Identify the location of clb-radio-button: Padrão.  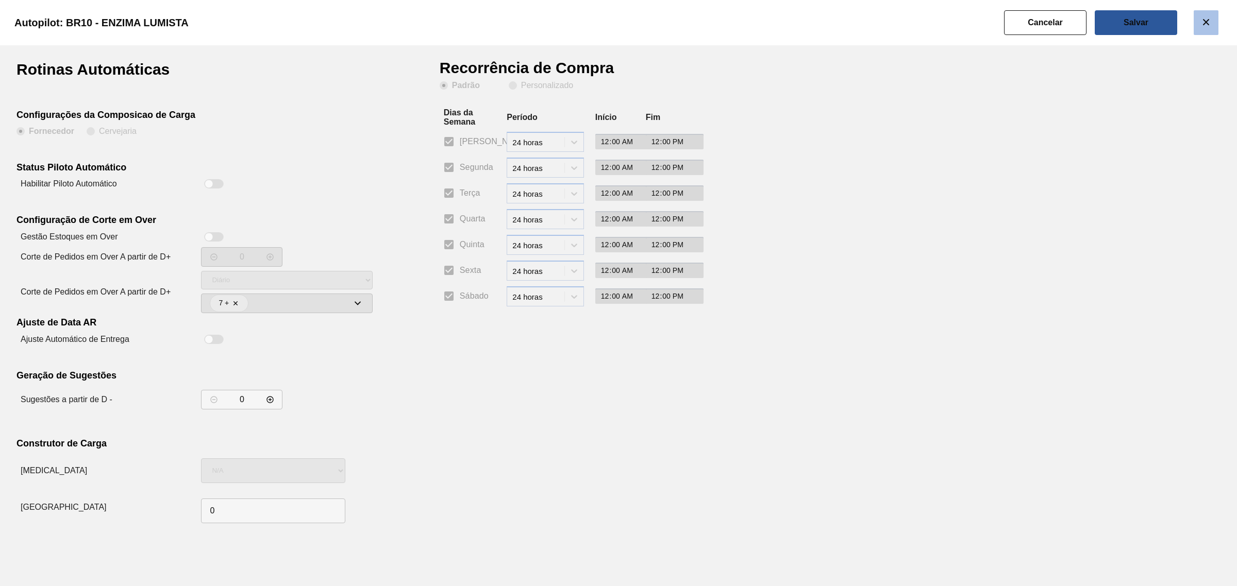
(468, 87).